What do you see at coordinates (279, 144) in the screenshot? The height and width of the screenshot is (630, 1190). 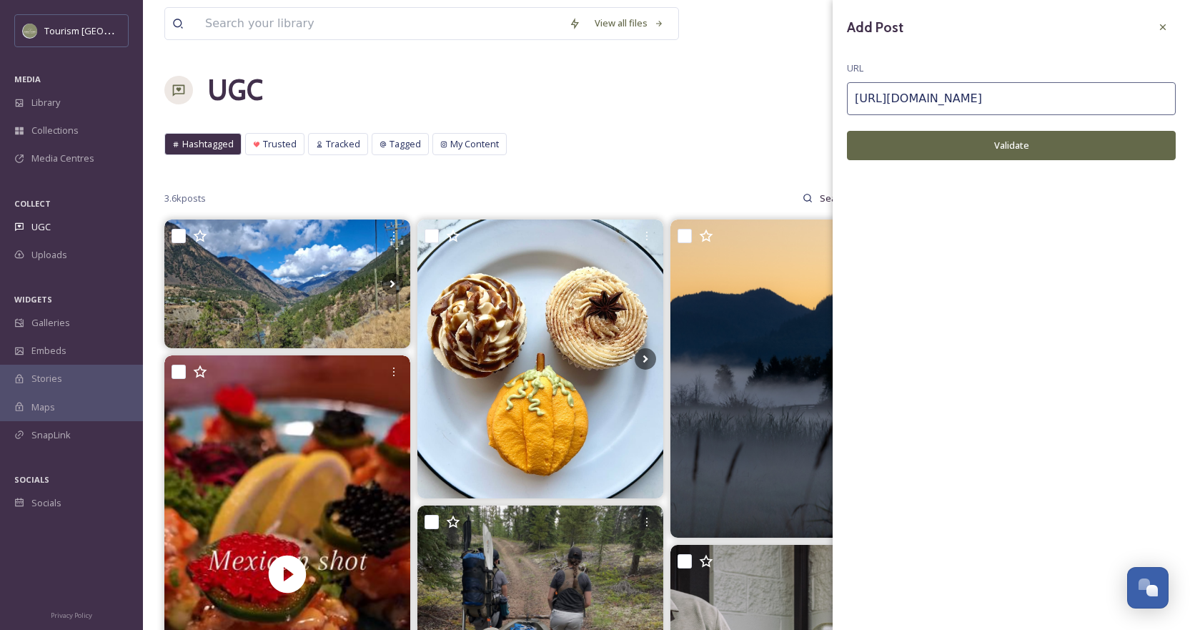 I see `span: Trusted` at bounding box center [279, 144].